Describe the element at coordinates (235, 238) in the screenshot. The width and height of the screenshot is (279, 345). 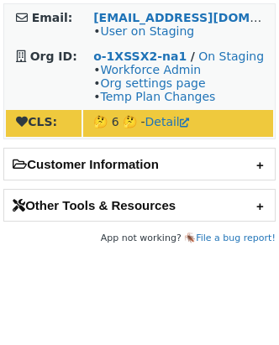
I see `a: File a bug report!` at that location.